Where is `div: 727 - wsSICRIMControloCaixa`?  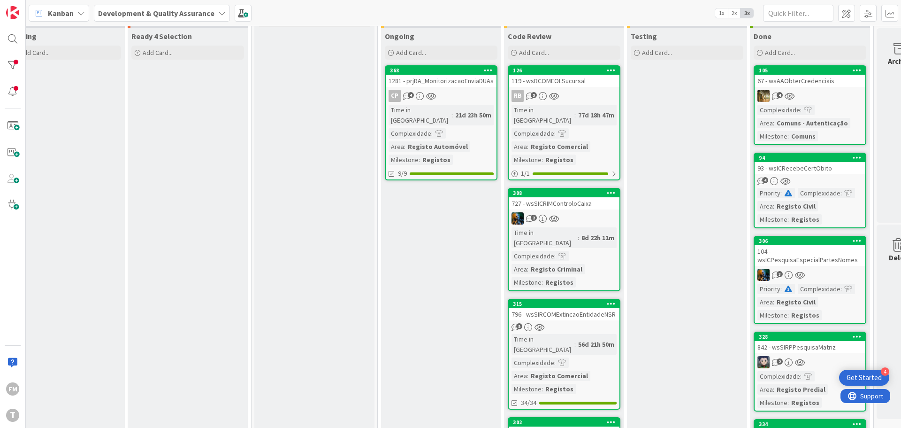 div: 727 - wsSICRIMControloCaixa is located at coordinates (564, 203).